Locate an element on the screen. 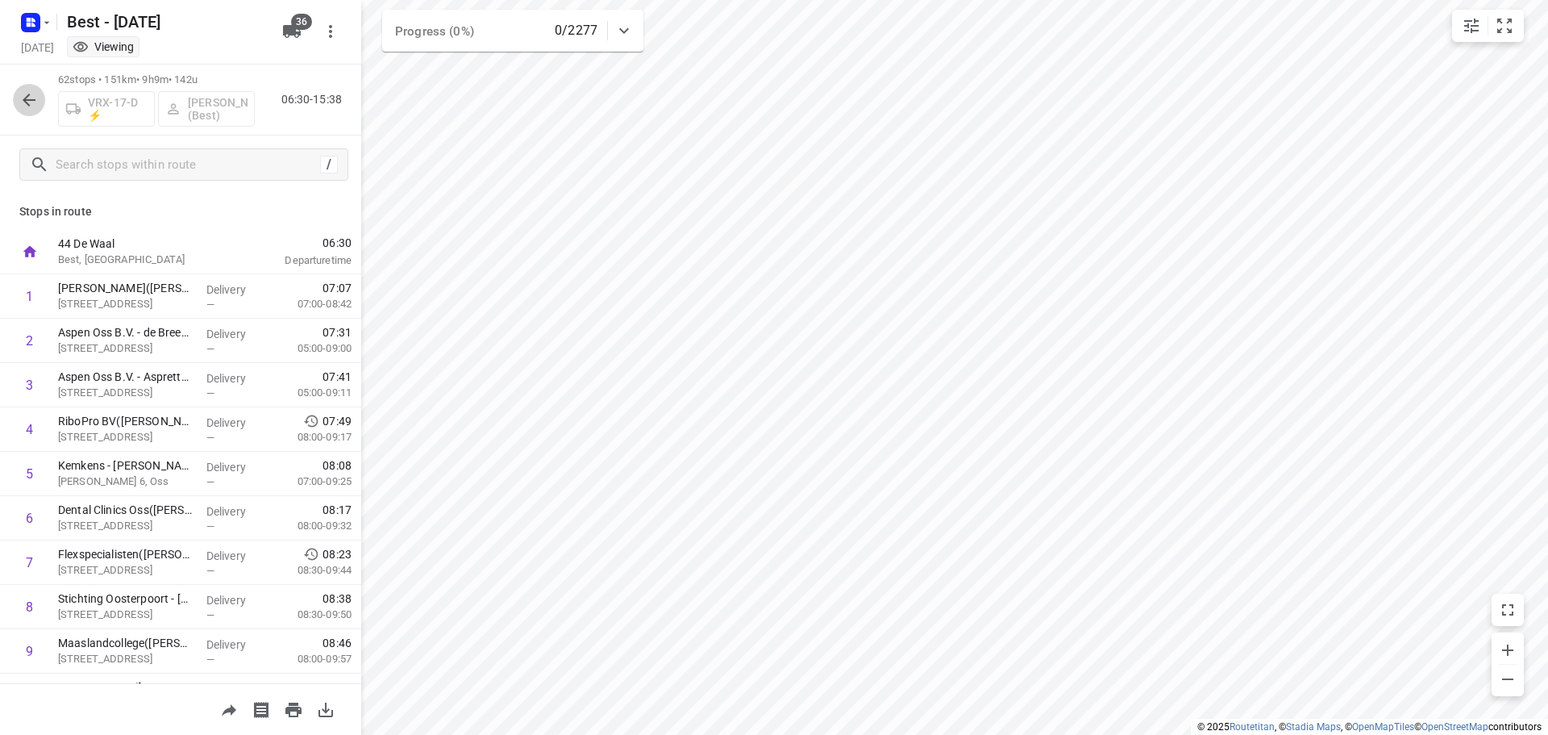 This screenshot has height=735, width=1548. p: 0/2277 is located at coordinates (576, 31).